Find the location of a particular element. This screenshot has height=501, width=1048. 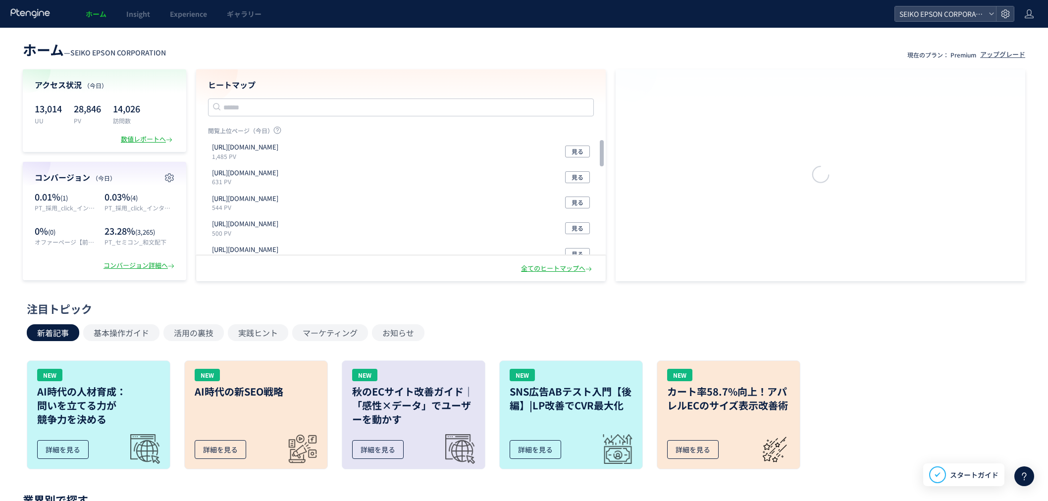

button: 実践ヒント is located at coordinates (258, 333).